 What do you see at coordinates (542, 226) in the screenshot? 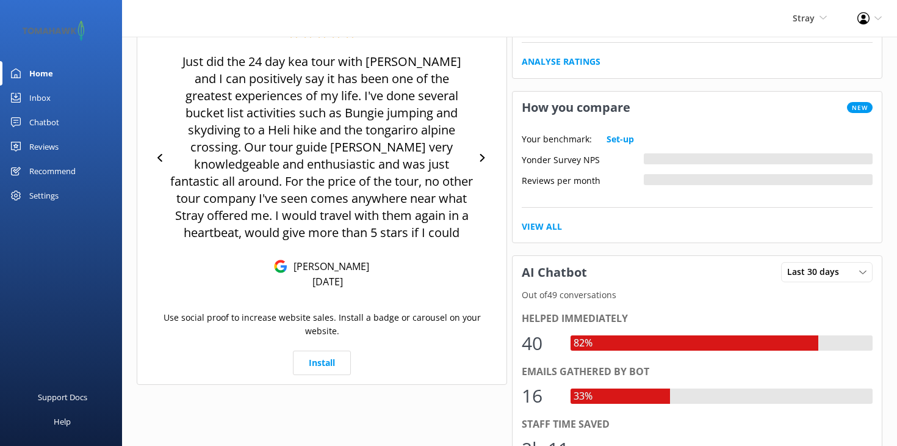
I see `a: View All` at bounding box center [542, 226].